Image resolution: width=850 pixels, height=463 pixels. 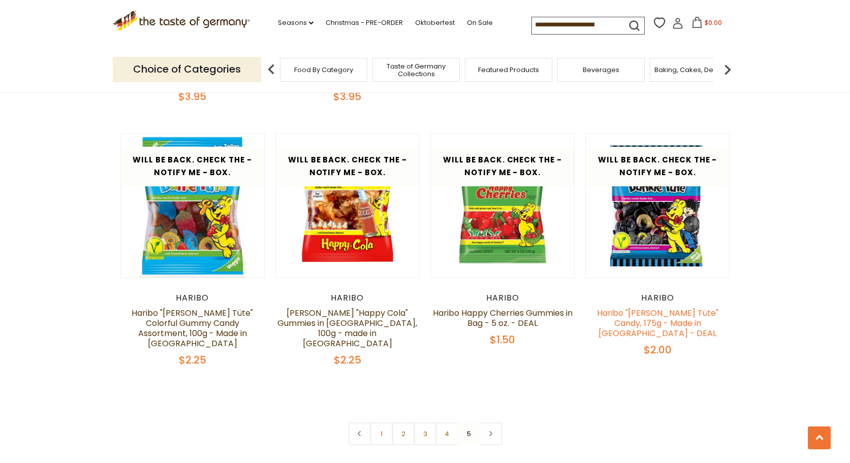 I want to click on span: $2.00, so click(x=658, y=350).